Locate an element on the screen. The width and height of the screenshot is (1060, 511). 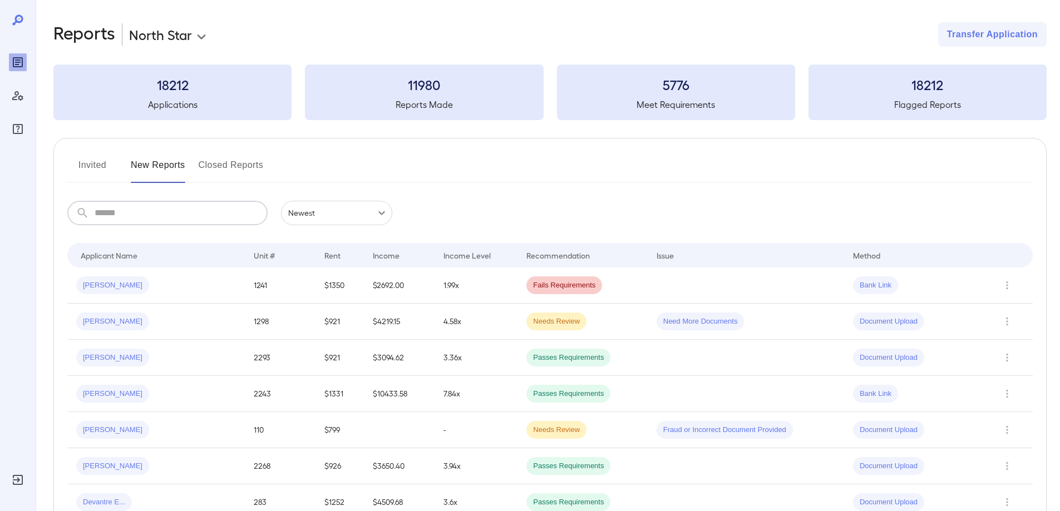
div: Reports is located at coordinates (18, 62).